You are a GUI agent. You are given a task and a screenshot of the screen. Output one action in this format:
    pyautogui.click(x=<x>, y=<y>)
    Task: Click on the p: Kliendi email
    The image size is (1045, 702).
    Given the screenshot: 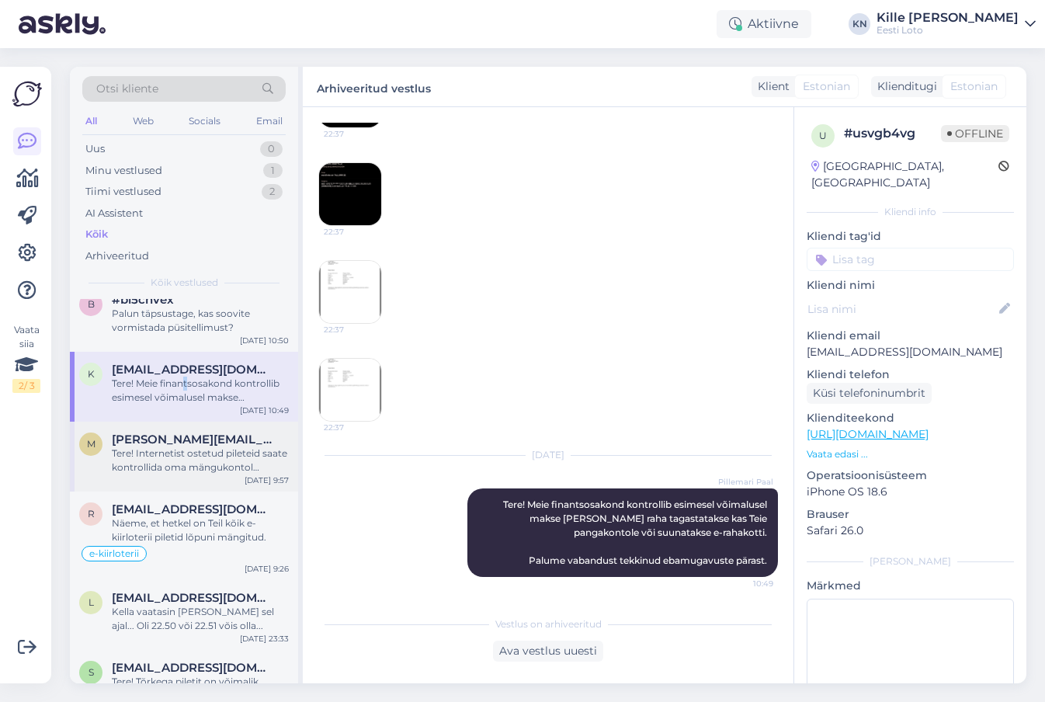 What is the action you would take?
    pyautogui.click(x=910, y=335)
    